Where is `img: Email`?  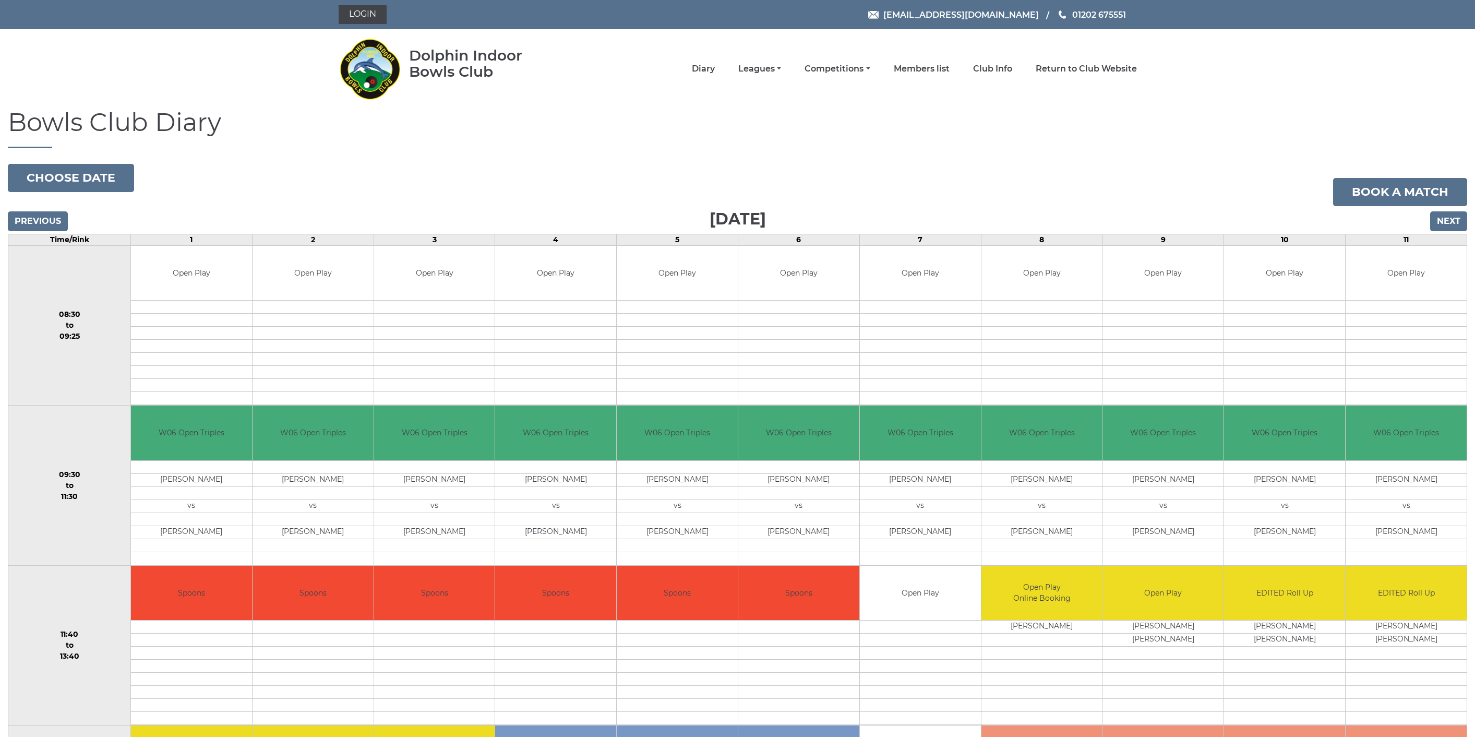
img: Email is located at coordinates (874, 15).